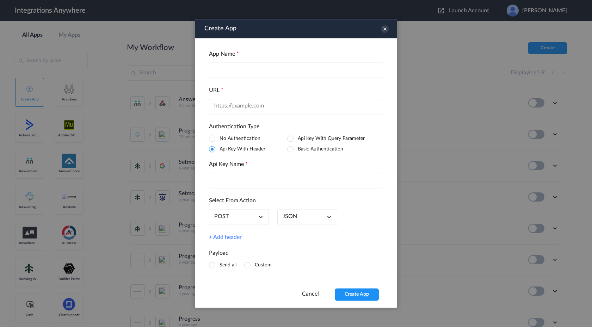  What do you see at coordinates (296, 201) in the screenshot?
I see `h4: Select From Action` at bounding box center [296, 201].